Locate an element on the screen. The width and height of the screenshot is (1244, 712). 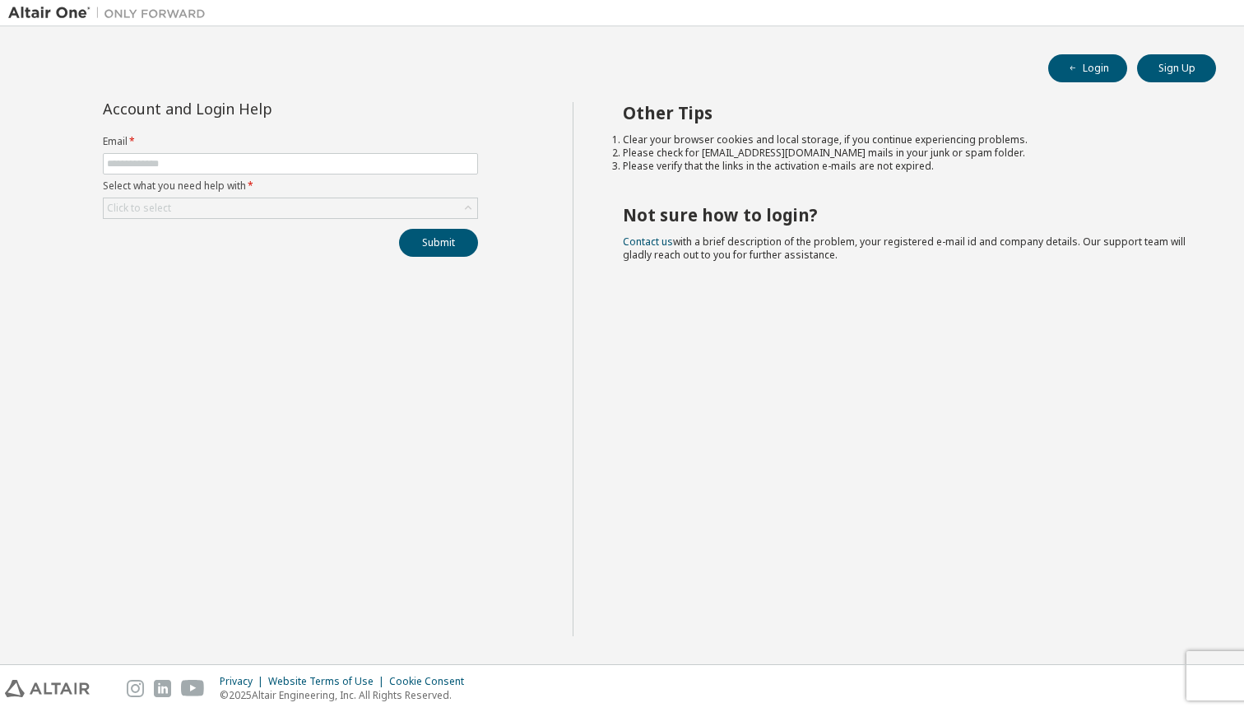
img: youtube.svg is located at coordinates (193, 688).